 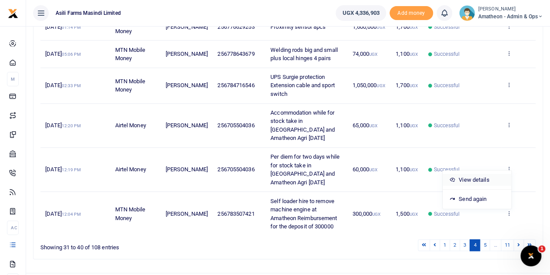 I want to click on a: Add money, so click(x=412, y=12).